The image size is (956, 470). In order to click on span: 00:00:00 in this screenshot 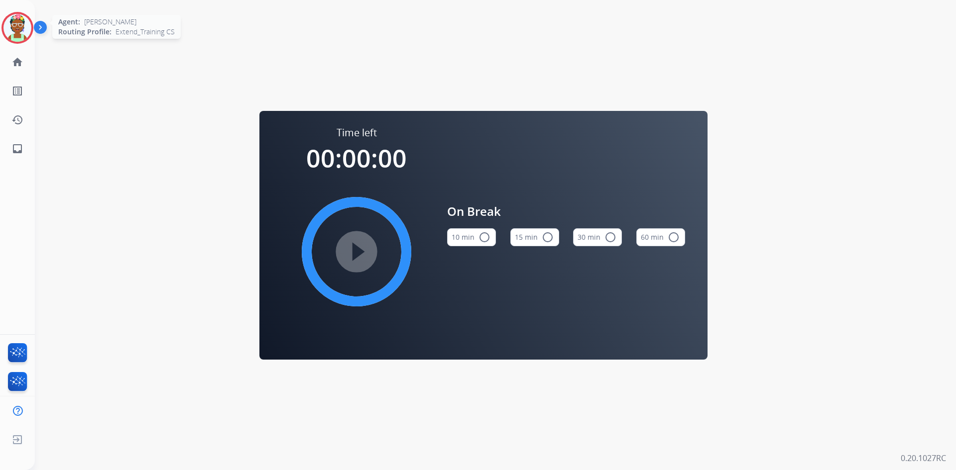, I will do `click(356, 158)`.